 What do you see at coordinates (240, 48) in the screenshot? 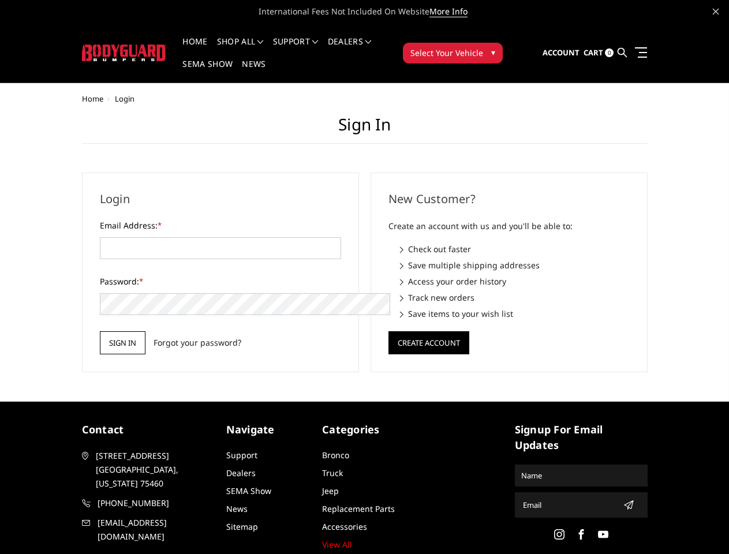
I see `a: shop all` at bounding box center [240, 48].